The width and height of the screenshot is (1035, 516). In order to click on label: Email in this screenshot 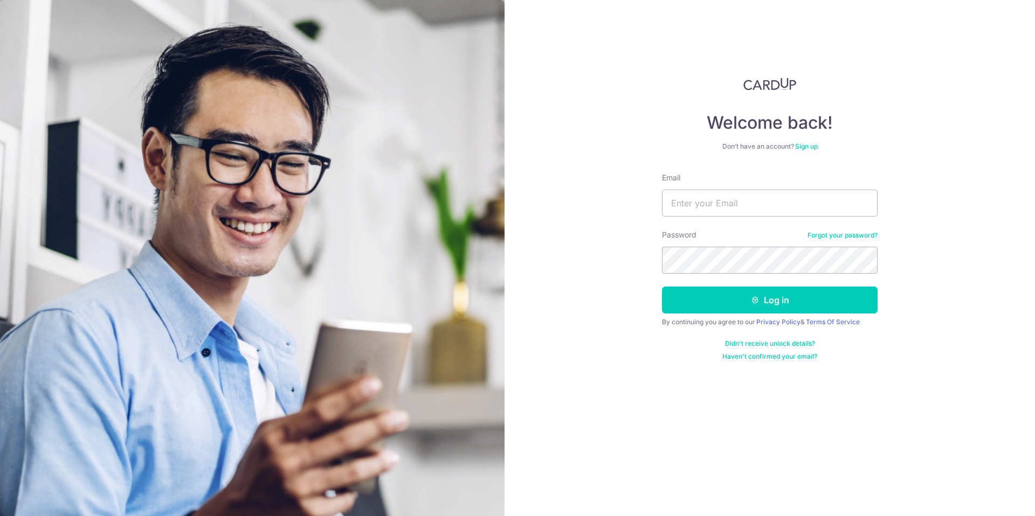, I will do `click(671, 178)`.